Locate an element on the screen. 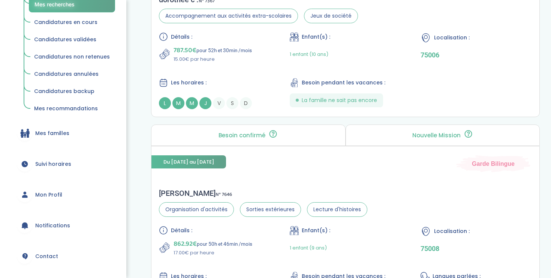 Image resolution: width=551 pixels, height=278 pixels. span: Candidatures annulées is located at coordinates (66, 74).